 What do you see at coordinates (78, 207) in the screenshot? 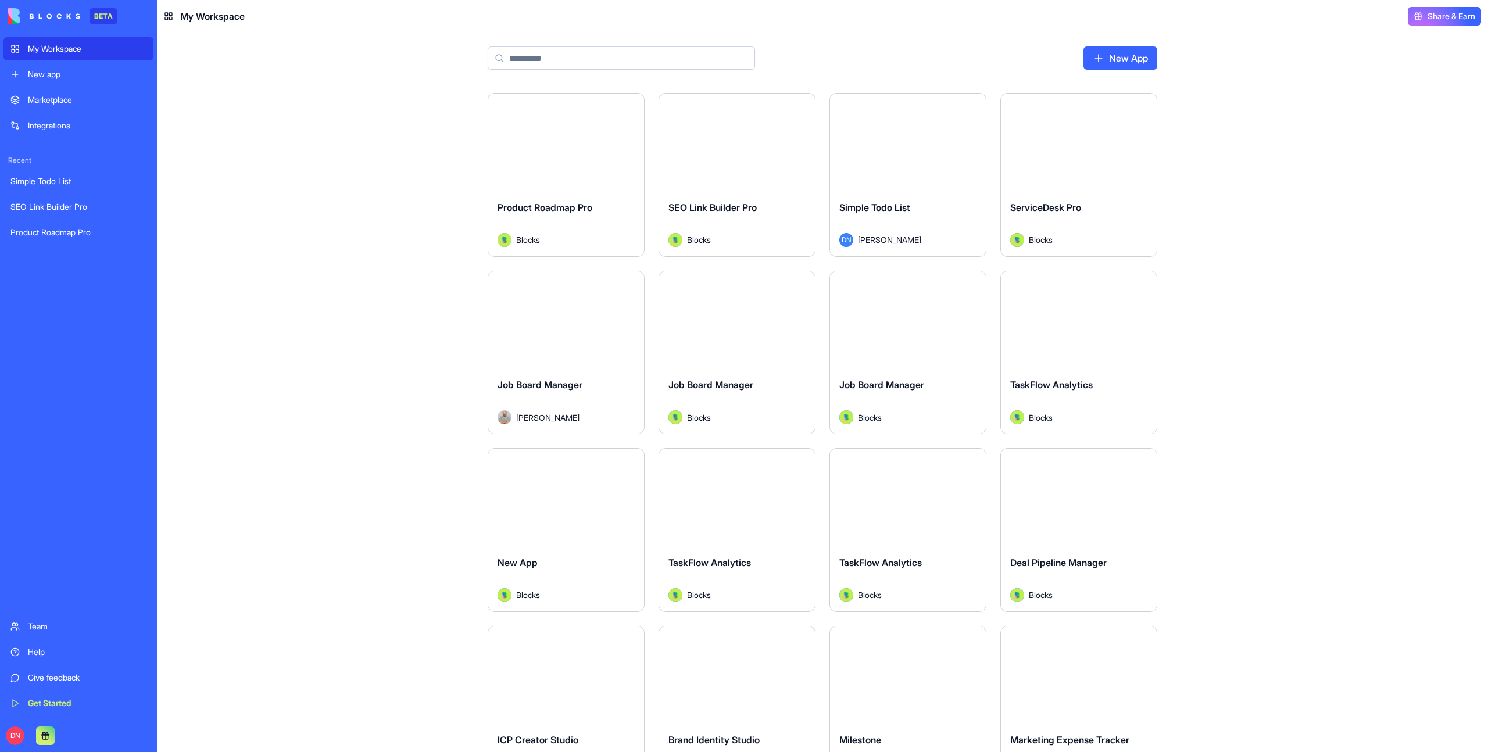
I see `div: SEO Link Builder Pro` at bounding box center [78, 207].